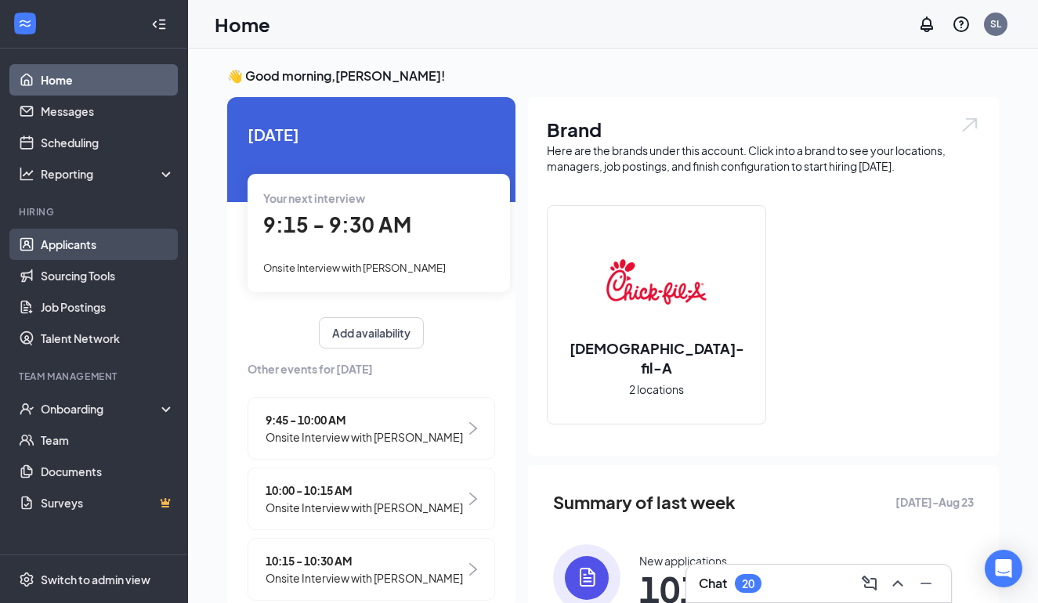 The width and height of the screenshot is (1038, 603). Describe the element at coordinates (364, 490) in the screenshot. I see `span: 10:00 - 10:15 AM` at that location.